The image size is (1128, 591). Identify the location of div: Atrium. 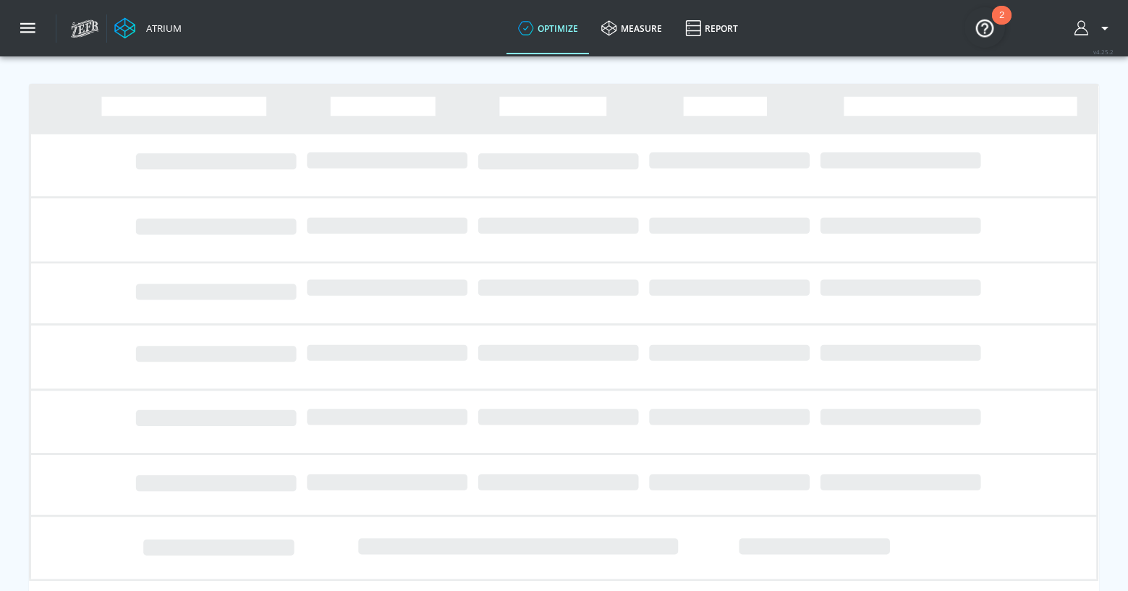
(161, 28).